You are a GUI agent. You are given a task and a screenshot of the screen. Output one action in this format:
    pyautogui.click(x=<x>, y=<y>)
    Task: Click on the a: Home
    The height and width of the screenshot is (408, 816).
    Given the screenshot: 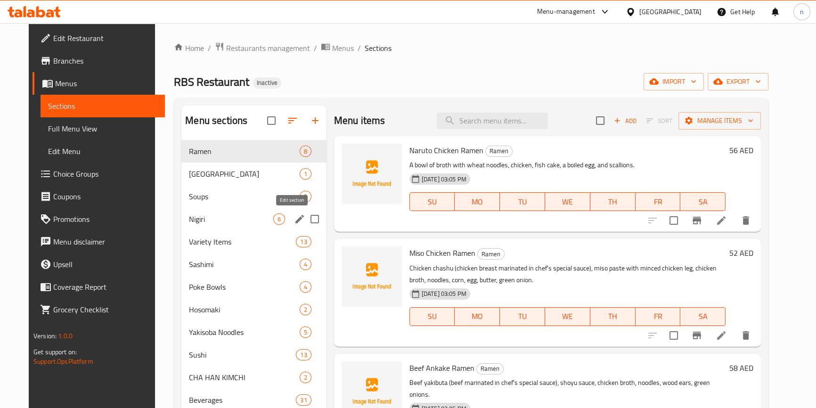 What is the action you would take?
    pyautogui.click(x=189, y=48)
    